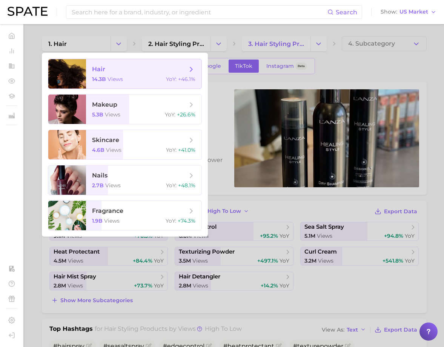  Describe the element at coordinates (12, 336) in the screenshot. I see `a: Log out. Currently logged in with e-mail samantha.calcagni@loreal.com.` at that location.